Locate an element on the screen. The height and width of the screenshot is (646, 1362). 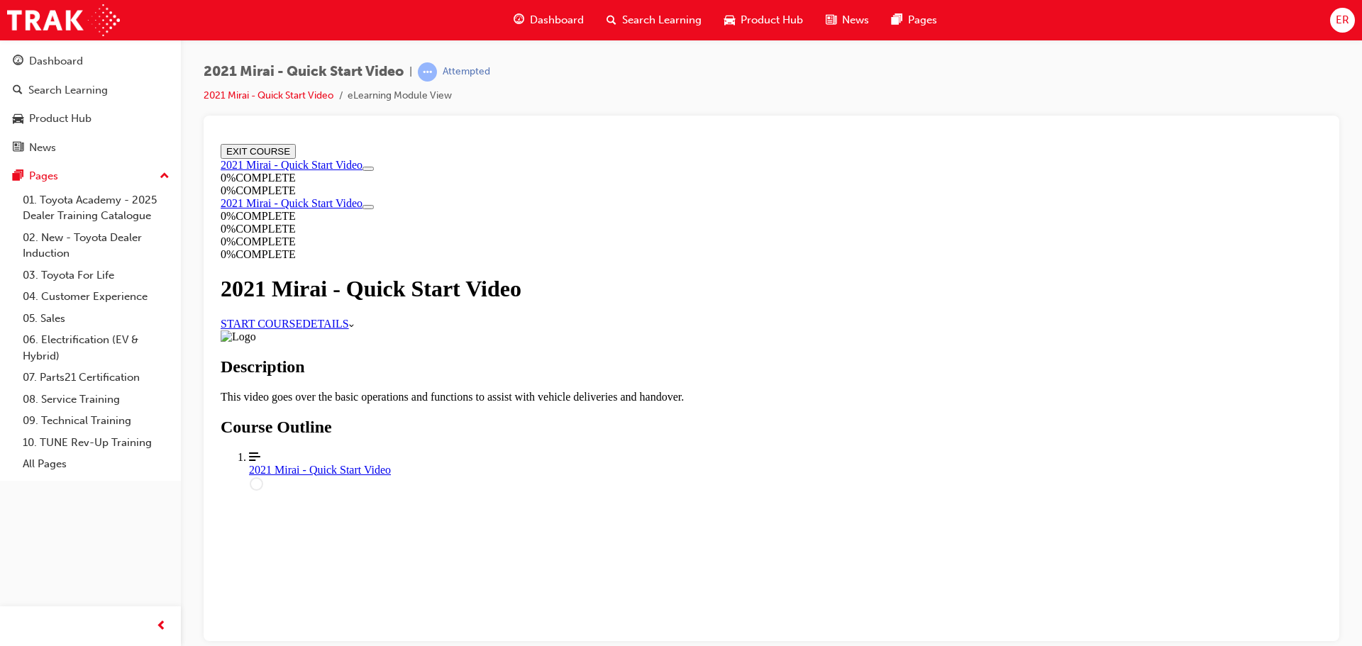
span: Search Learning is located at coordinates (662, 20).